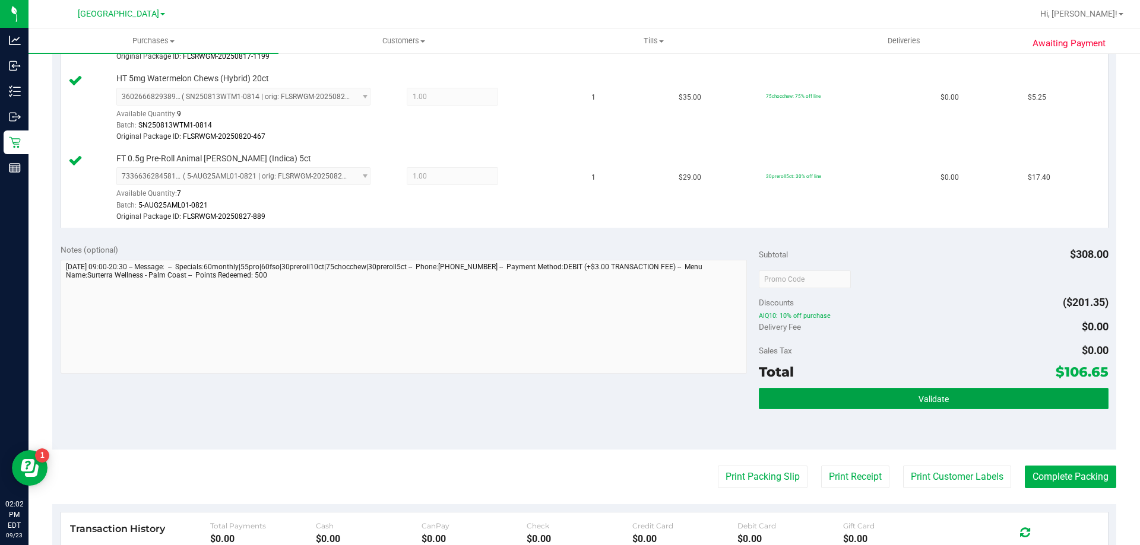 The image size is (1140, 545). What do you see at coordinates (690, 97) in the screenshot?
I see `span: $35.00` at bounding box center [690, 97].